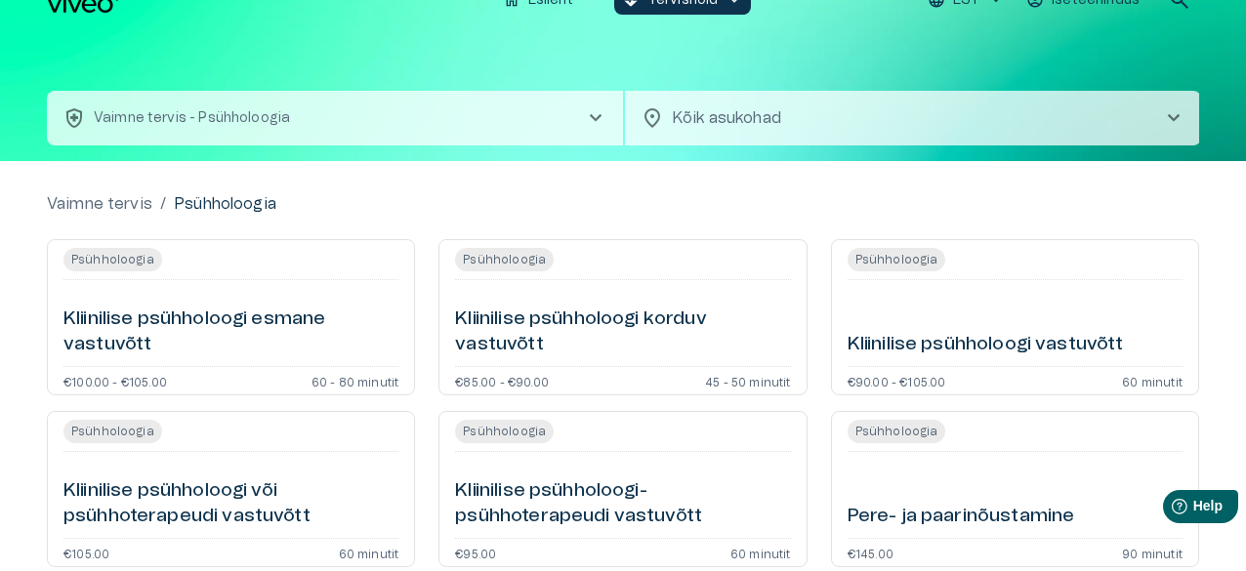 This screenshot has width=1246, height=571. I want to click on span: Help, so click(114, 23).